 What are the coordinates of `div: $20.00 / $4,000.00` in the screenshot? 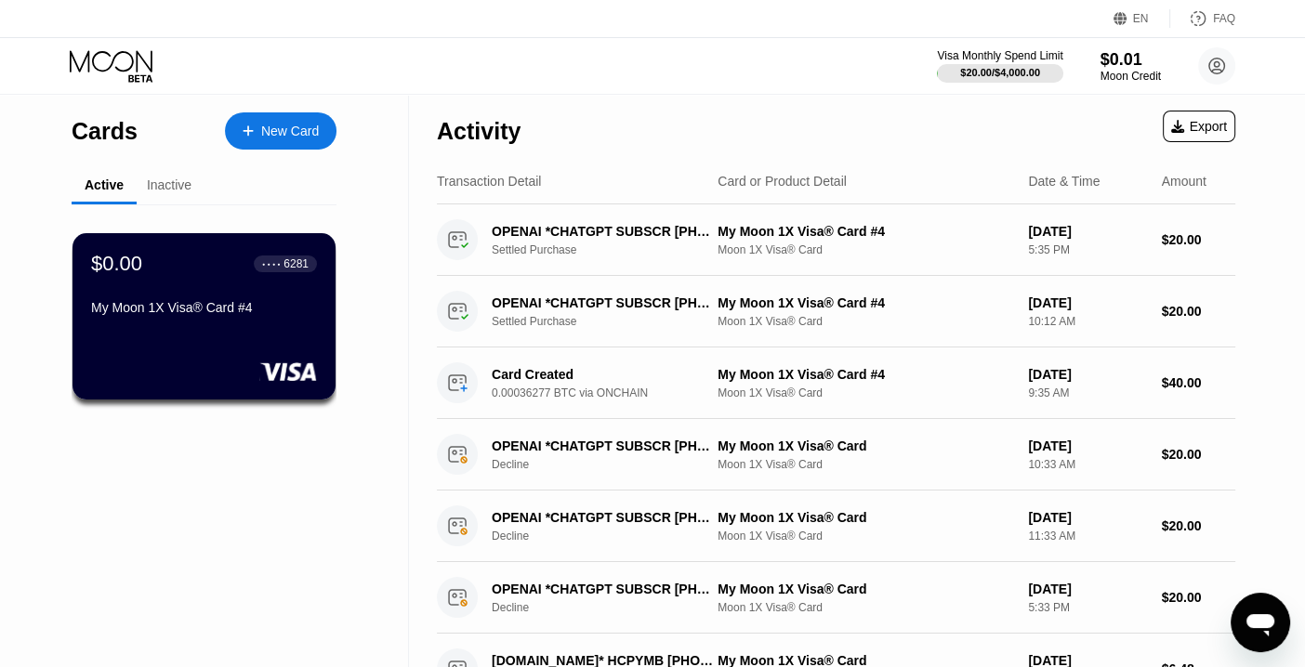 It's located at (1000, 72).